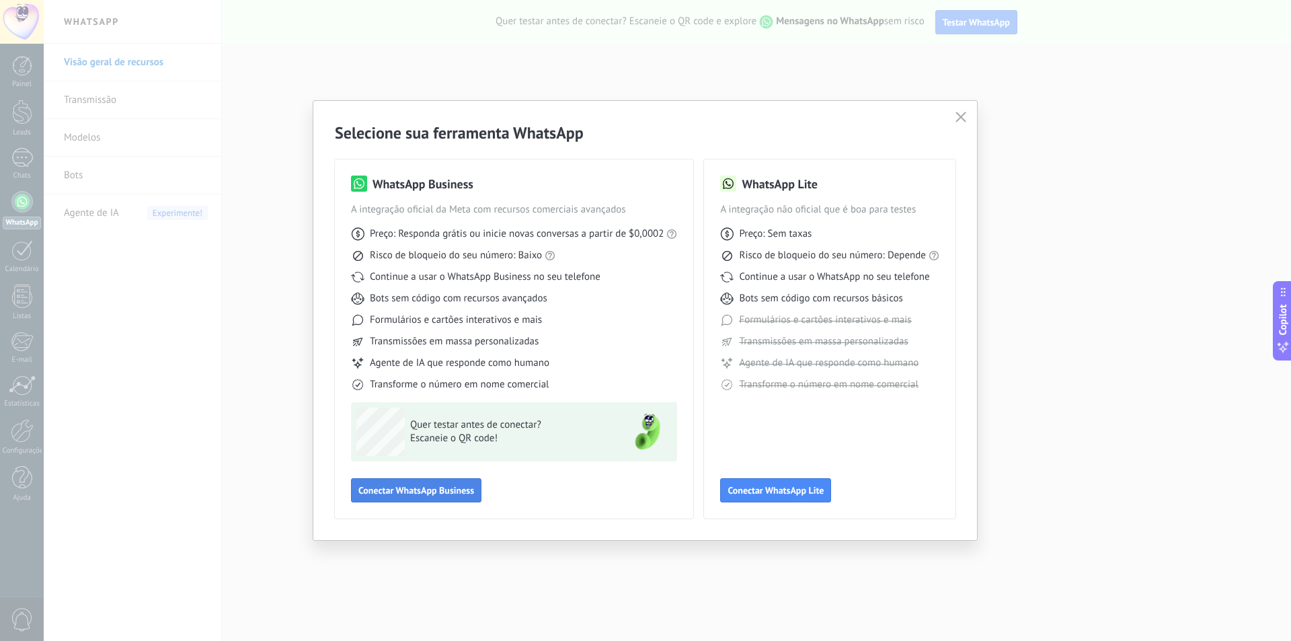 The width and height of the screenshot is (1291, 641). I want to click on span: A integração não oficial que é boa para testes, so click(830, 210).